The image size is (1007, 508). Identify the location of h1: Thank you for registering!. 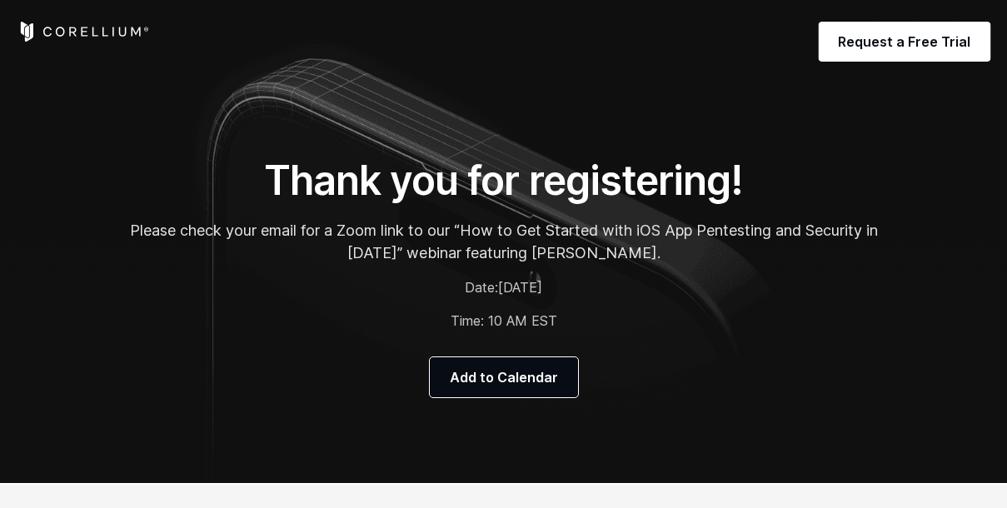
(504, 181).